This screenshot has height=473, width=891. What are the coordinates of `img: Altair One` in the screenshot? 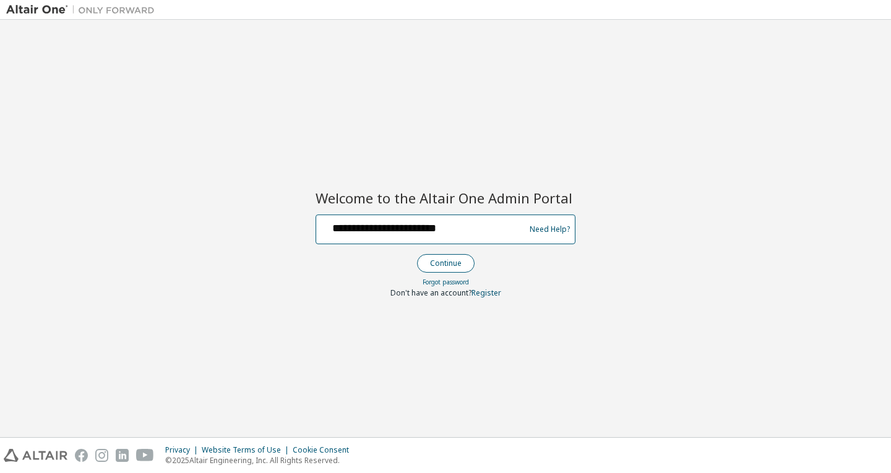 It's located at (84, 10).